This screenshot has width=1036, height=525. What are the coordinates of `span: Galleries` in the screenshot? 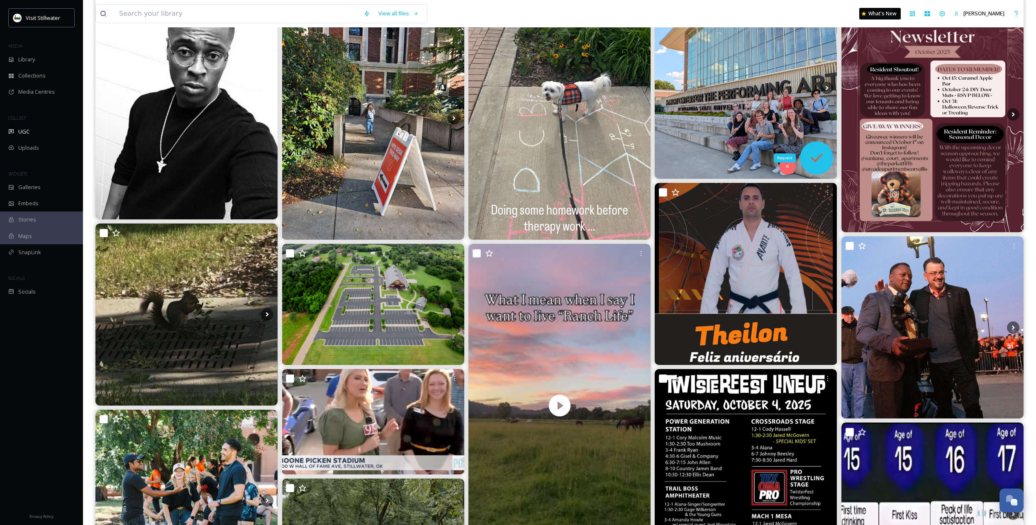 It's located at (29, 187).